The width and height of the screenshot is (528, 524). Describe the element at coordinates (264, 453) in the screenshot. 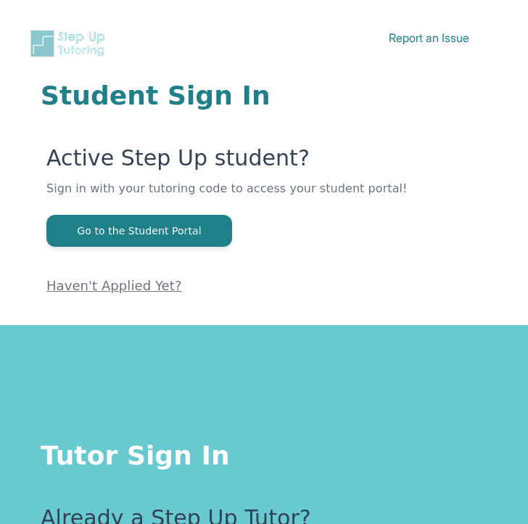

I see `h1: Tutor Sign In` at that location.